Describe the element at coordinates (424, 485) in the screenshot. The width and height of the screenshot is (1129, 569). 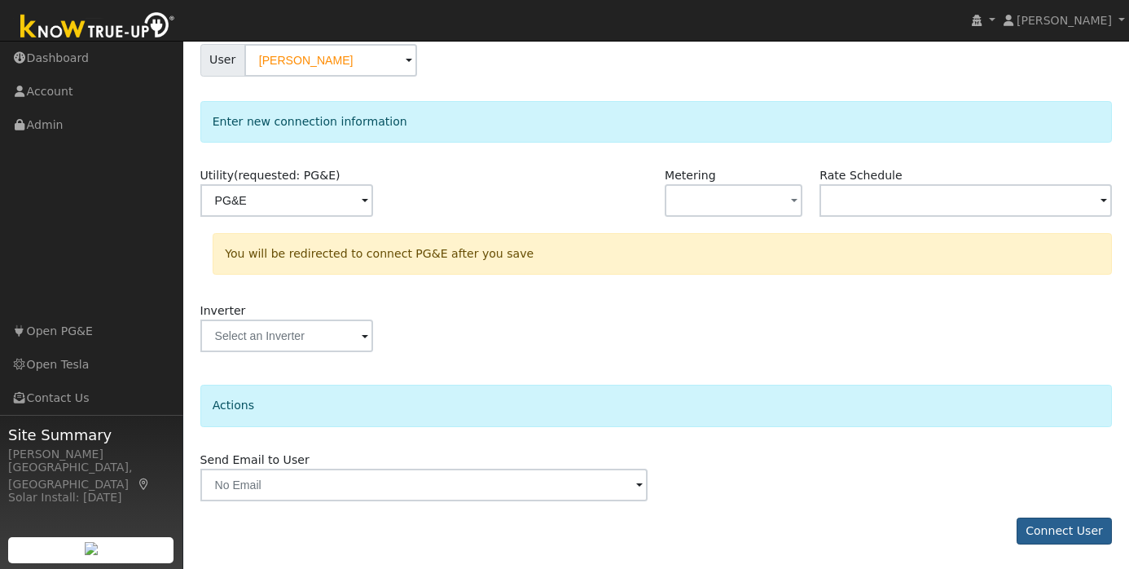
I see `input: No Email` at that location.